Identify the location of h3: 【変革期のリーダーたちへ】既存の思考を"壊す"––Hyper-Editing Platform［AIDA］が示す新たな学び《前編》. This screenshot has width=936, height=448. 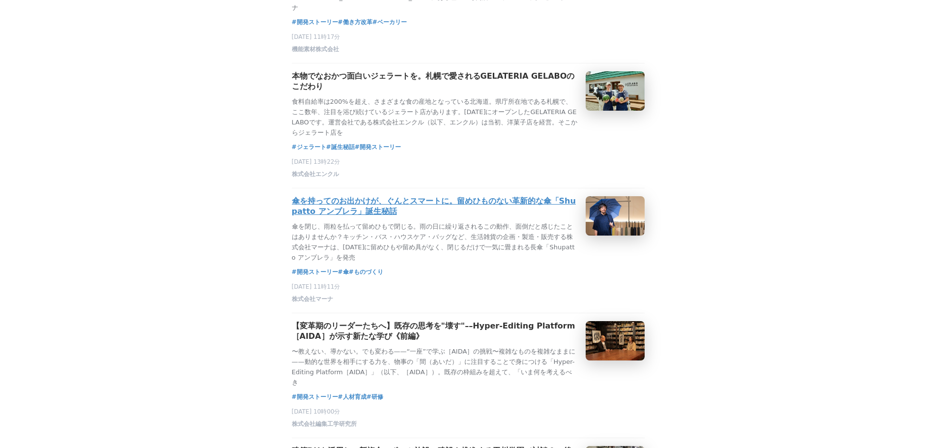
(435, 331).